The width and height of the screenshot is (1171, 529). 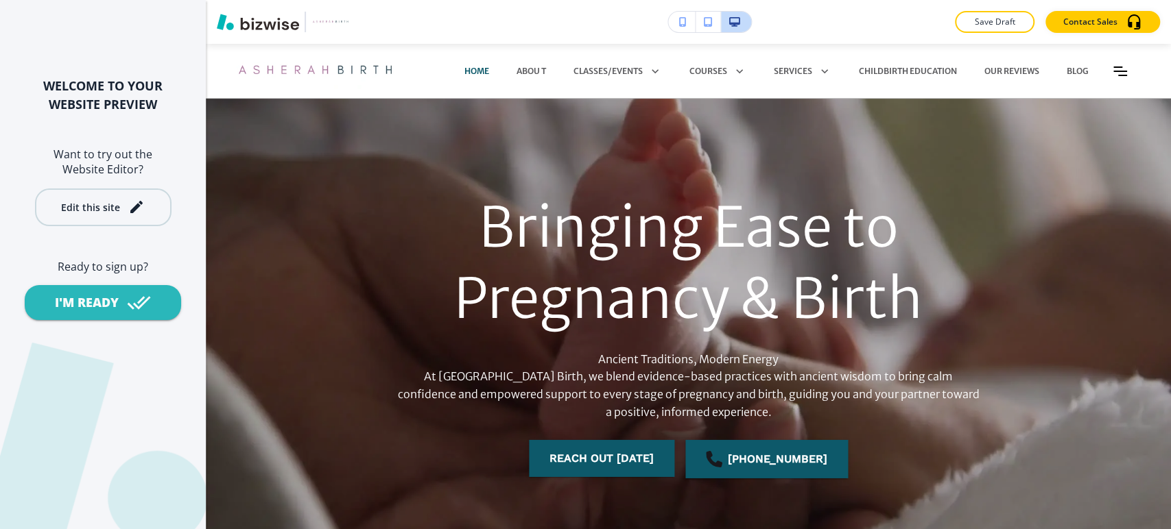 I want to click on div: Edit this site, so click(x=91, y=207).